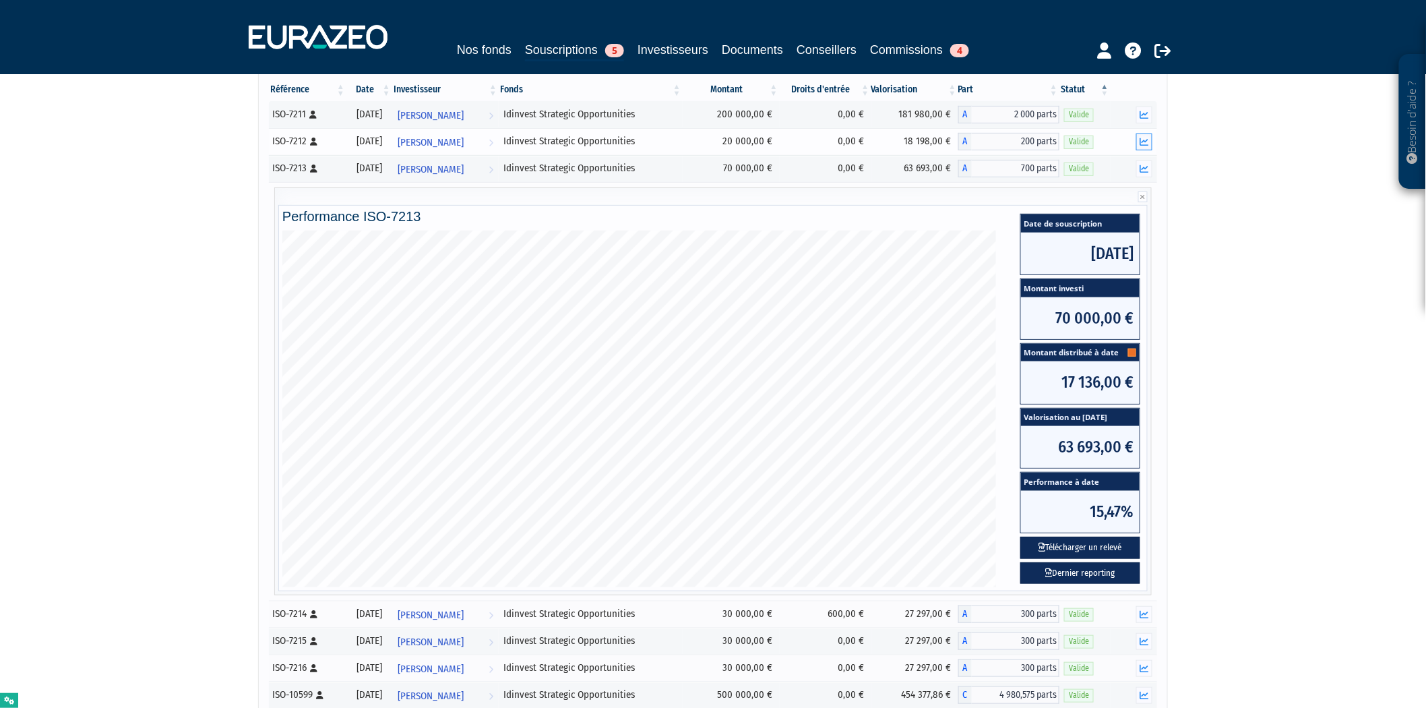 This screenshot has height=708, width=1426. Describe the element at coordinates (1016, 115) in the screenshot. I see `span: 2 000 parts` at that location.